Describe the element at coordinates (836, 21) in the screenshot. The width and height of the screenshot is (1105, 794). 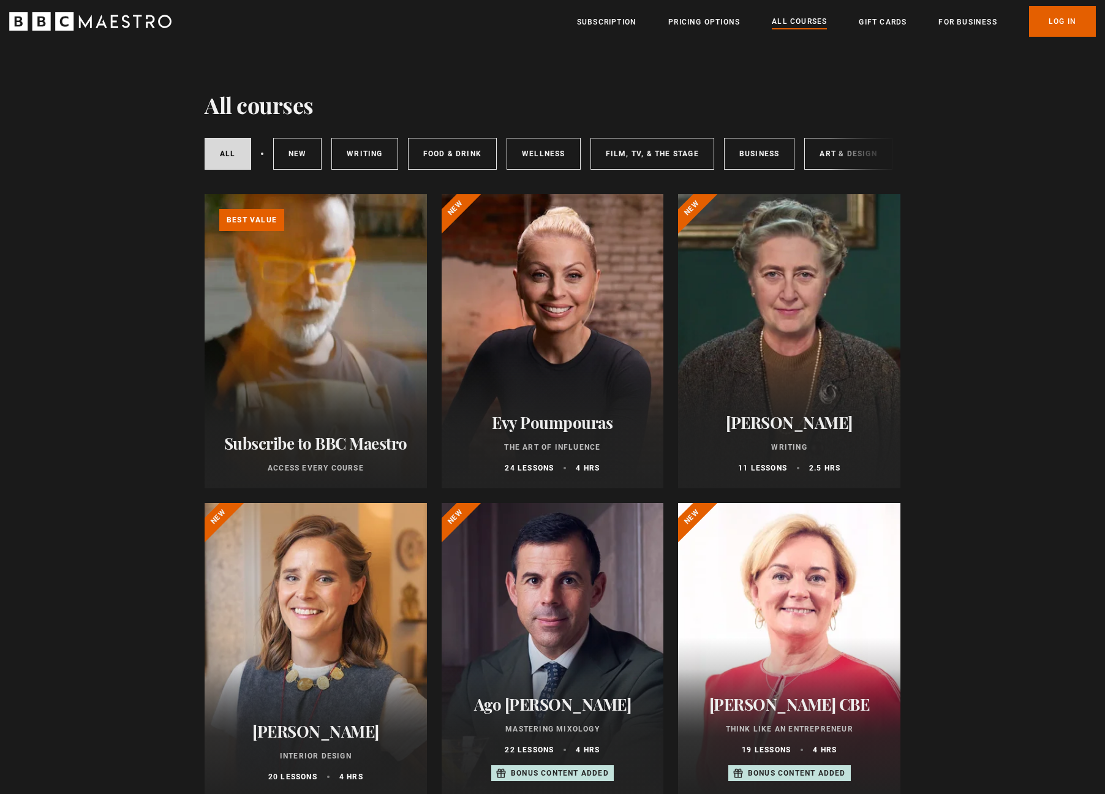
I see `nav: Primary` at that location.